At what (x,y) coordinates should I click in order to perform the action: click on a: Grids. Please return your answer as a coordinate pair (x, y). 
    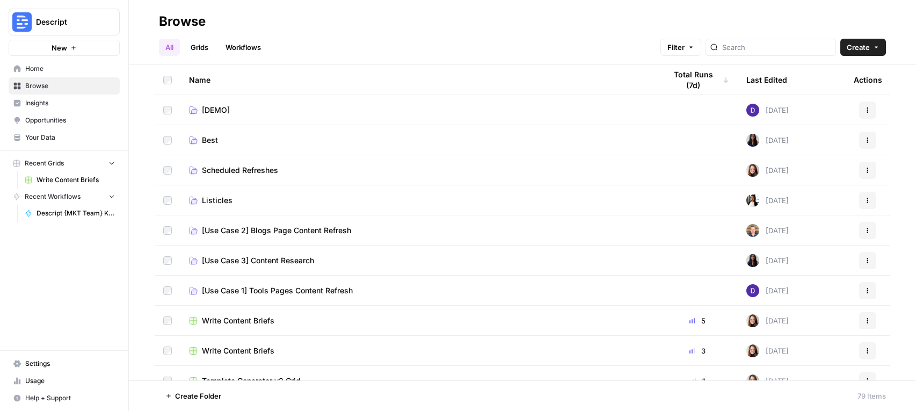
    Looking at the image, I should click on (199, 47).